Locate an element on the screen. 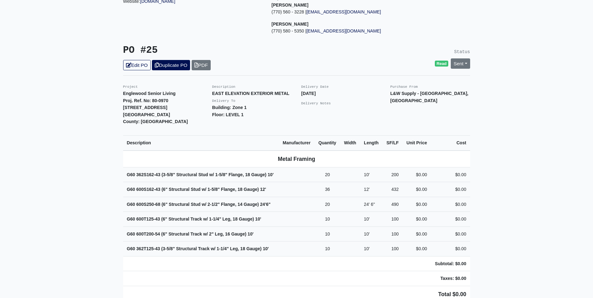 Image resolution: width=593 pixels, height=298 pixels. a: Edit PO is located at coordinates (137, 65).